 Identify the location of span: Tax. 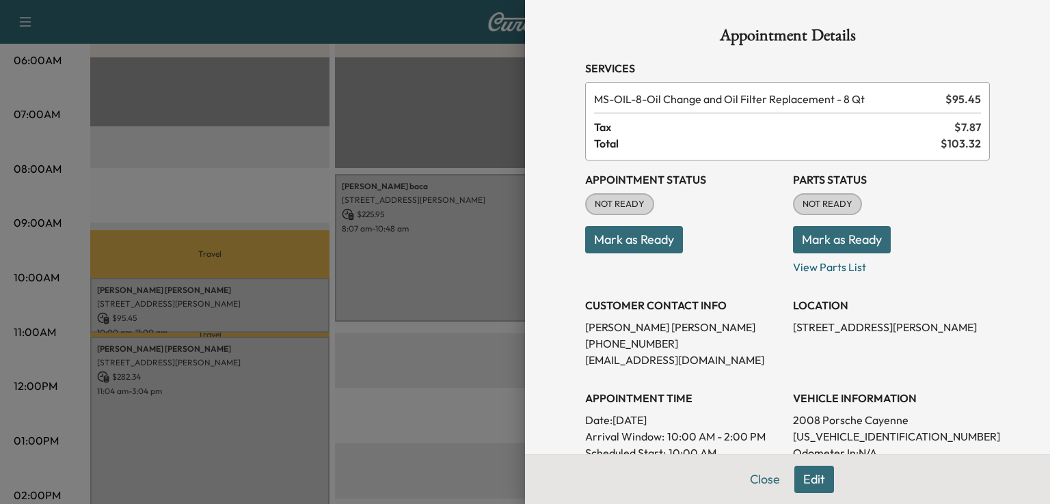
(774, 127).